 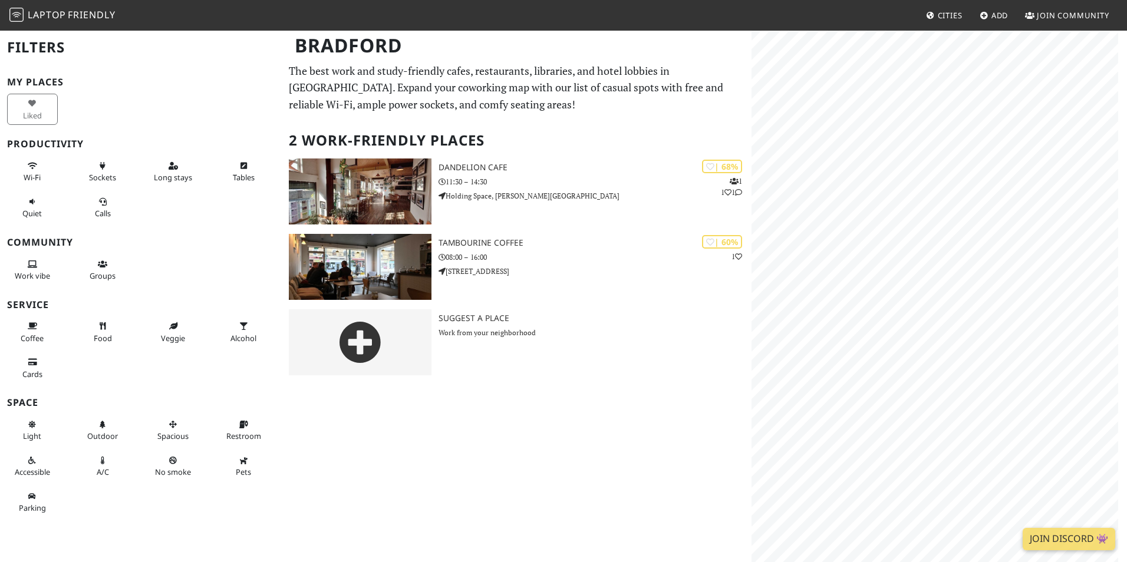 I want to click on h3: Productivity, so click(x=141, y=144).